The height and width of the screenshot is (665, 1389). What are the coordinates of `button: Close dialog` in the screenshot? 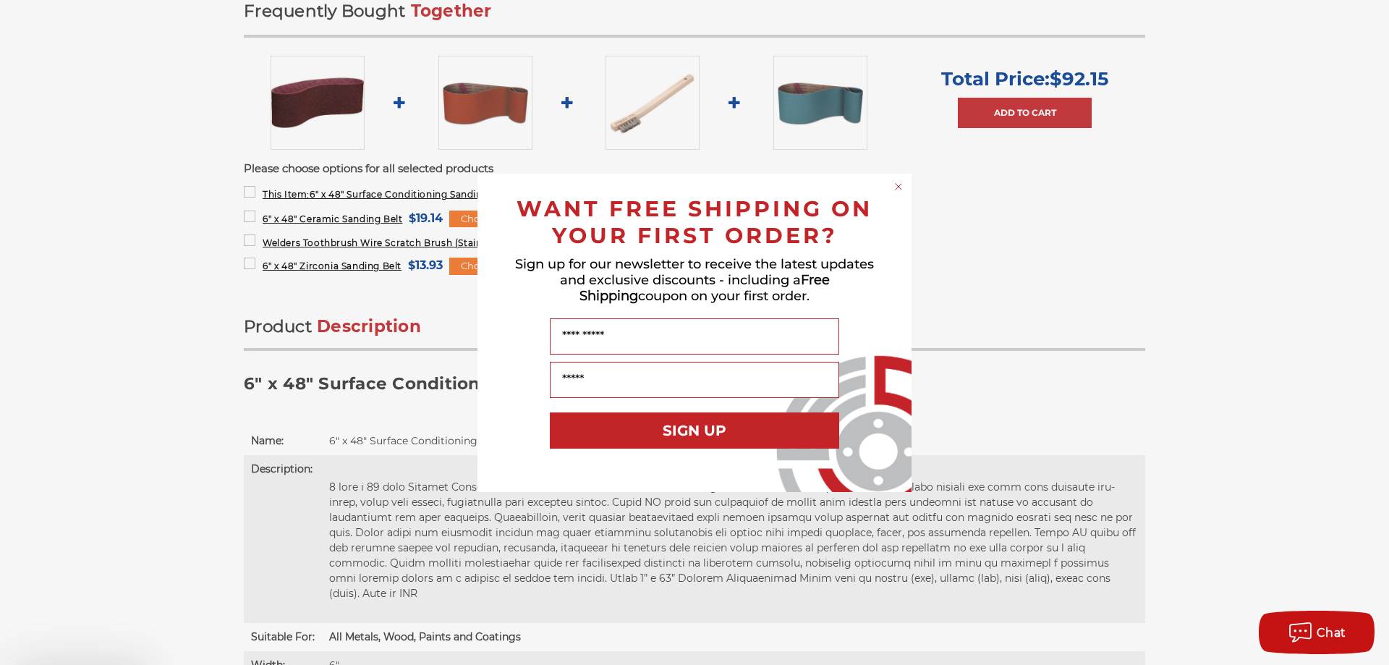 It's located at (898, 187).